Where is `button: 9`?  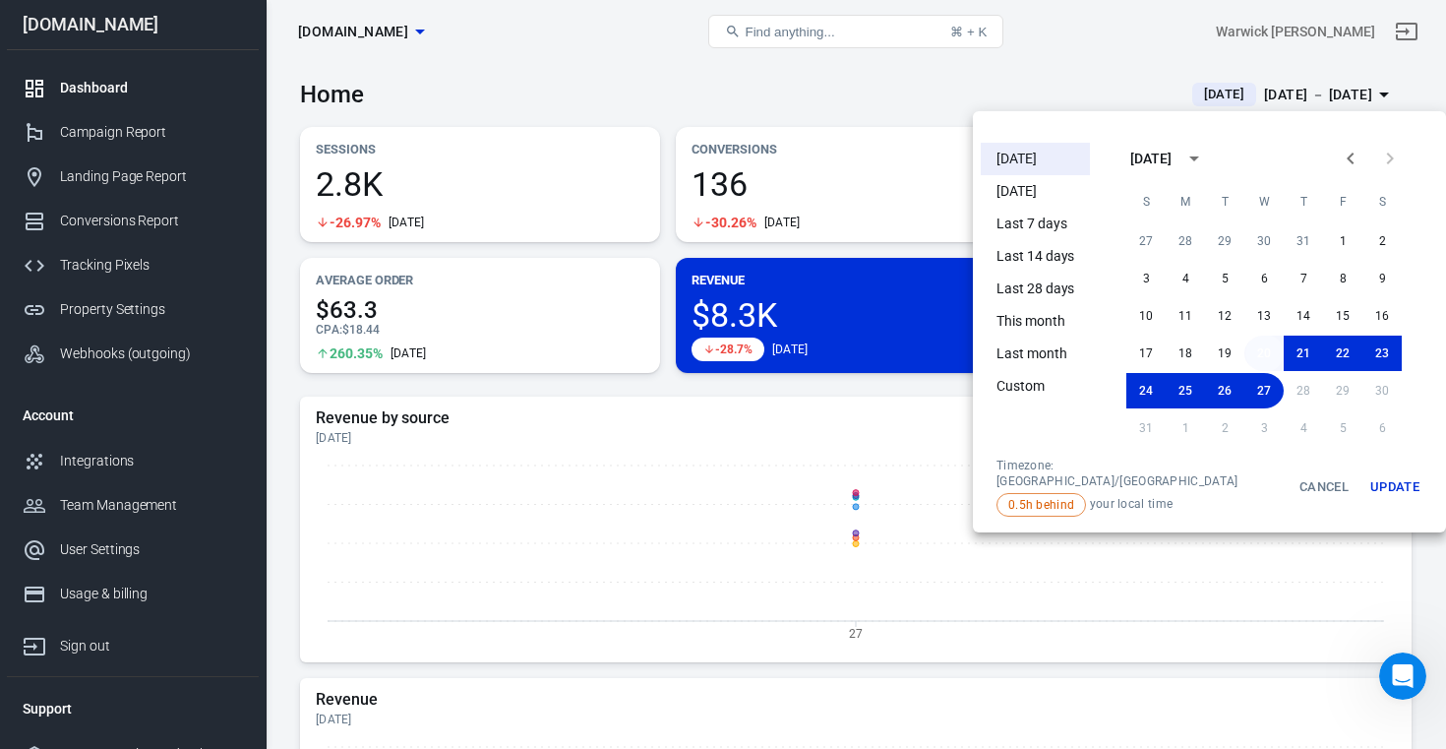 button: 9 is located at coordinates (1382, 278).